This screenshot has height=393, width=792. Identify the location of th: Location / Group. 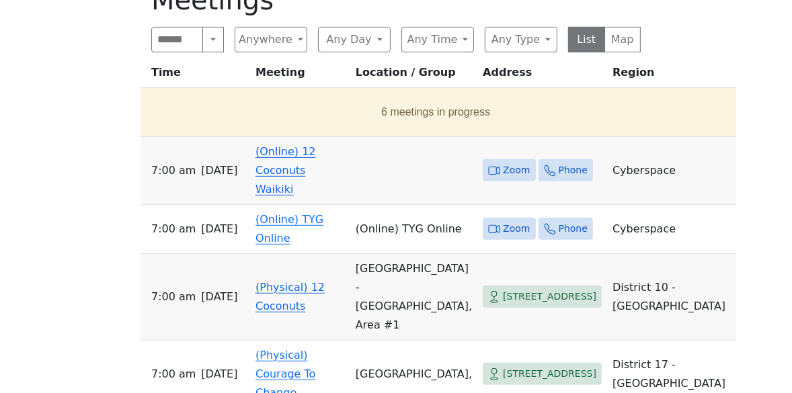
(413, 75).